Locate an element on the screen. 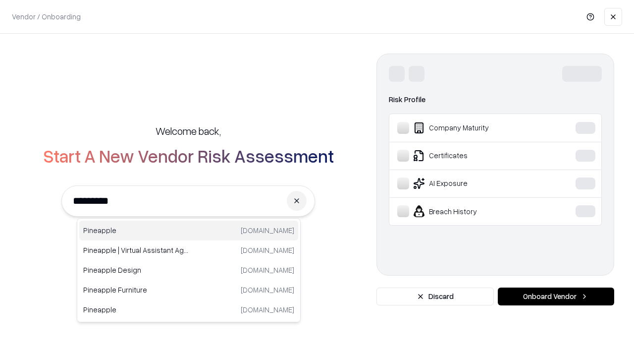 This screenshot has width=634, height=357. p: Pineapple Furniture is located at coordinates (136, 289).